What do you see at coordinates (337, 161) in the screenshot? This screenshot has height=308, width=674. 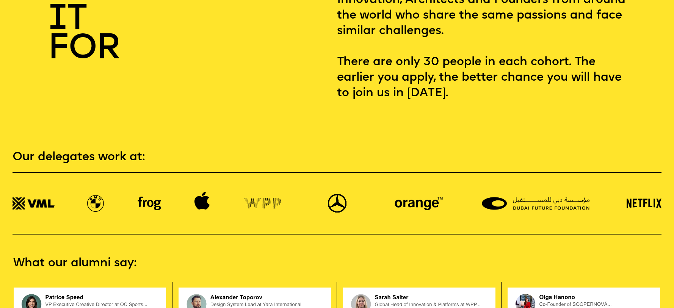 I see `p: Our delegates work at:` at bounding box center [337, 161].